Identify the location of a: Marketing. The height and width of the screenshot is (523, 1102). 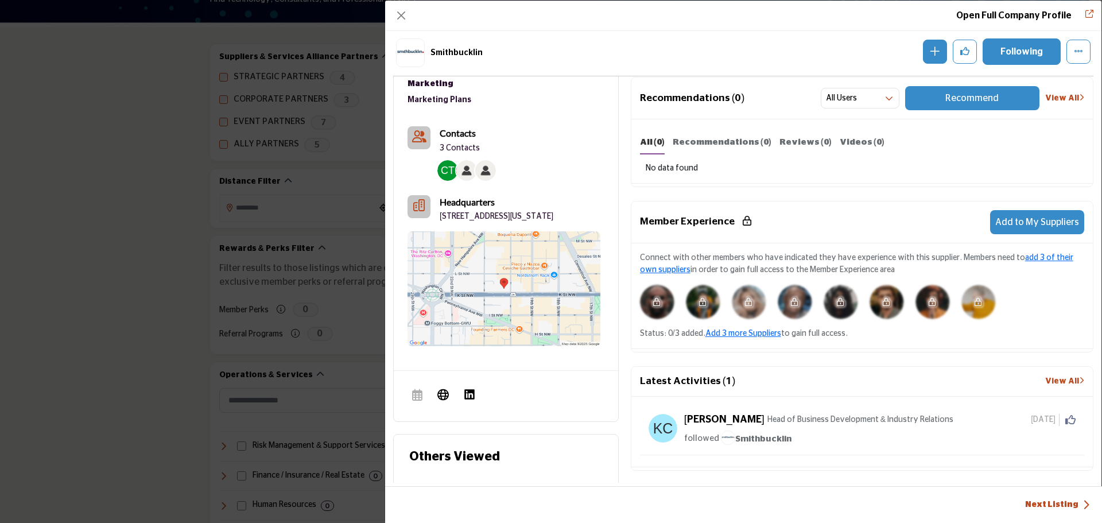
(504, 84).